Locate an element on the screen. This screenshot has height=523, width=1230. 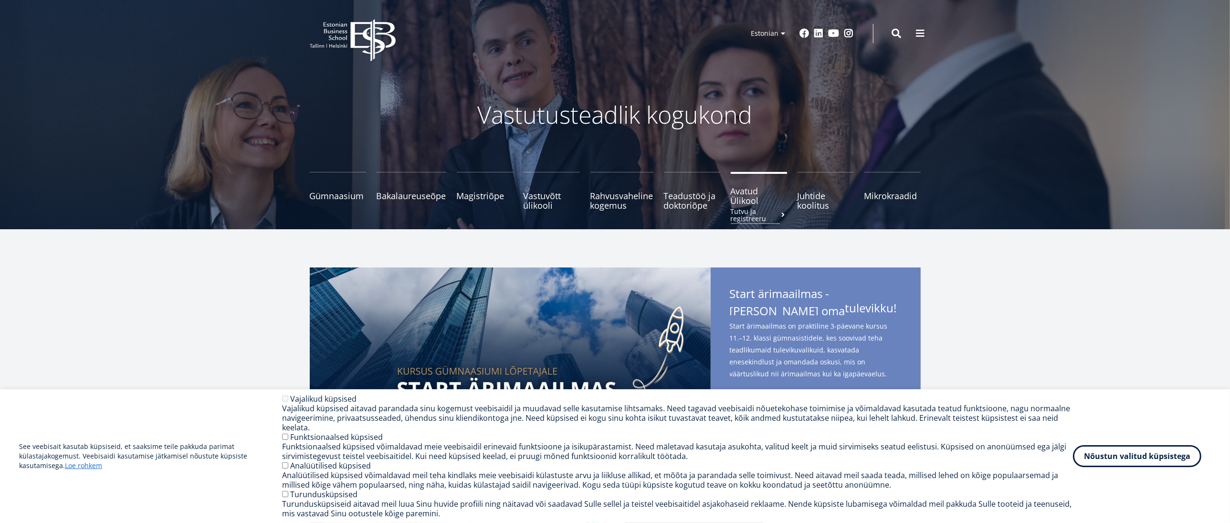
a: Rahvusvaheline kogemus is located at coordinates (622, 191).